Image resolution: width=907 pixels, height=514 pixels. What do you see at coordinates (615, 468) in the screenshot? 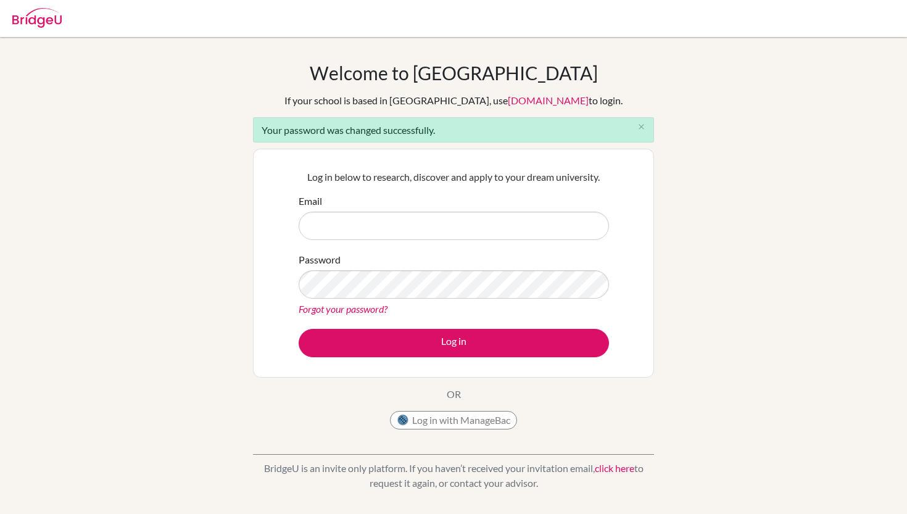
I see `a: click here` at bounding box center [615, 468].